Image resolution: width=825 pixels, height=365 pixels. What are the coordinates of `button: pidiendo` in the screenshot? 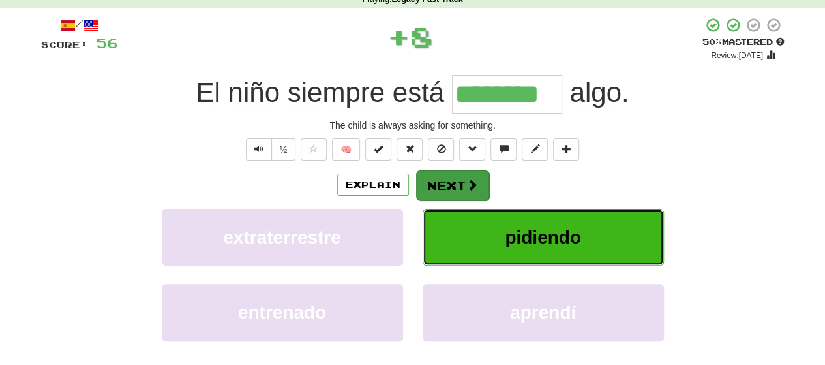 It's located at (543, 237).